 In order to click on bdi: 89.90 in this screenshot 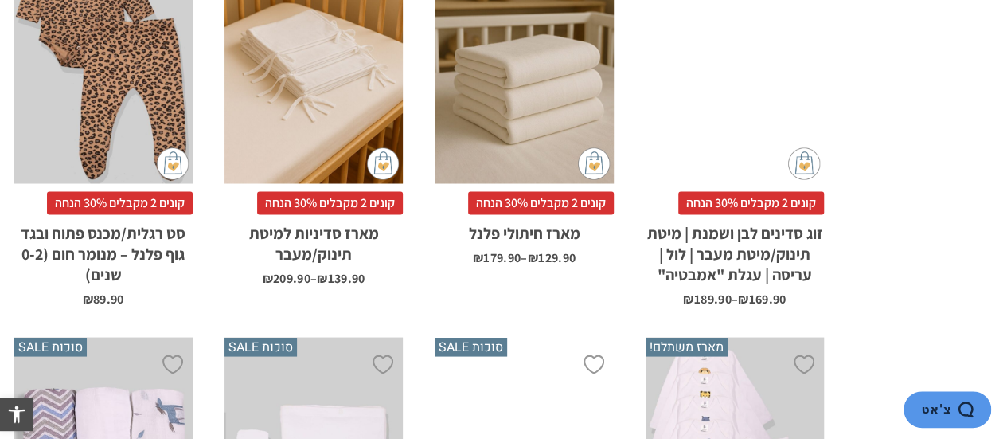, I will do `click(103, 298)`.